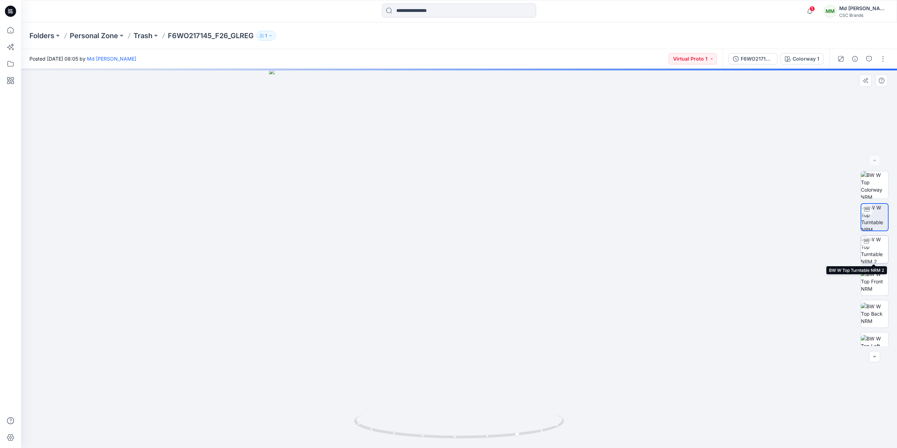 The height and width of the screenshot is (448, 897). Describe the element at coordinates (874, 185) in the screenshot. I see `img: BW W Top Colorway NRM` at that location.